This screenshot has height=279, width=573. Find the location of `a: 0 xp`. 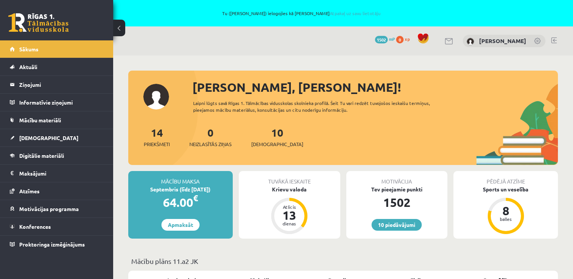

a: 0 xp is located at coordinates (405, 39).